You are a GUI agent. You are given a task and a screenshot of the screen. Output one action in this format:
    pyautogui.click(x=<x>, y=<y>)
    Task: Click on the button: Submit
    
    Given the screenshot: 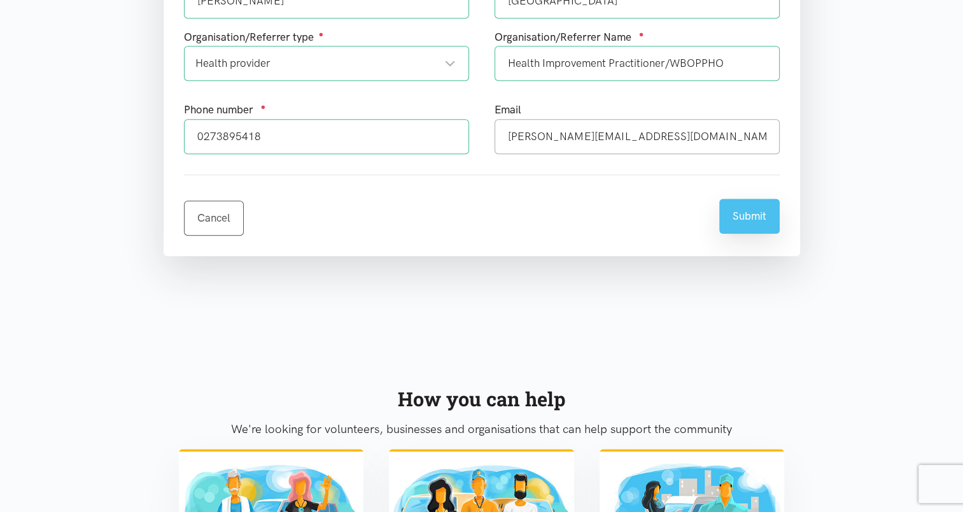 What is the action you would take?
    pyautogui.click(x=749, y=216)
    